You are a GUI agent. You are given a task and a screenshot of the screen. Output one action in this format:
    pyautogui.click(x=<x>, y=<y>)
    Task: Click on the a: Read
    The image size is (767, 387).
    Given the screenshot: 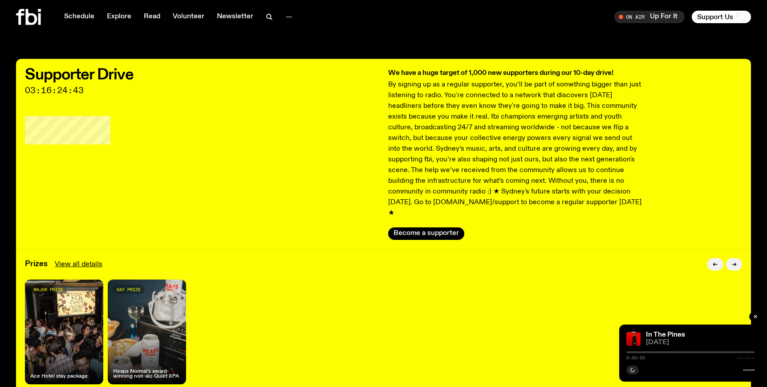 What is the action you would take?
    pyautogui.click(x=152, y=17)
    